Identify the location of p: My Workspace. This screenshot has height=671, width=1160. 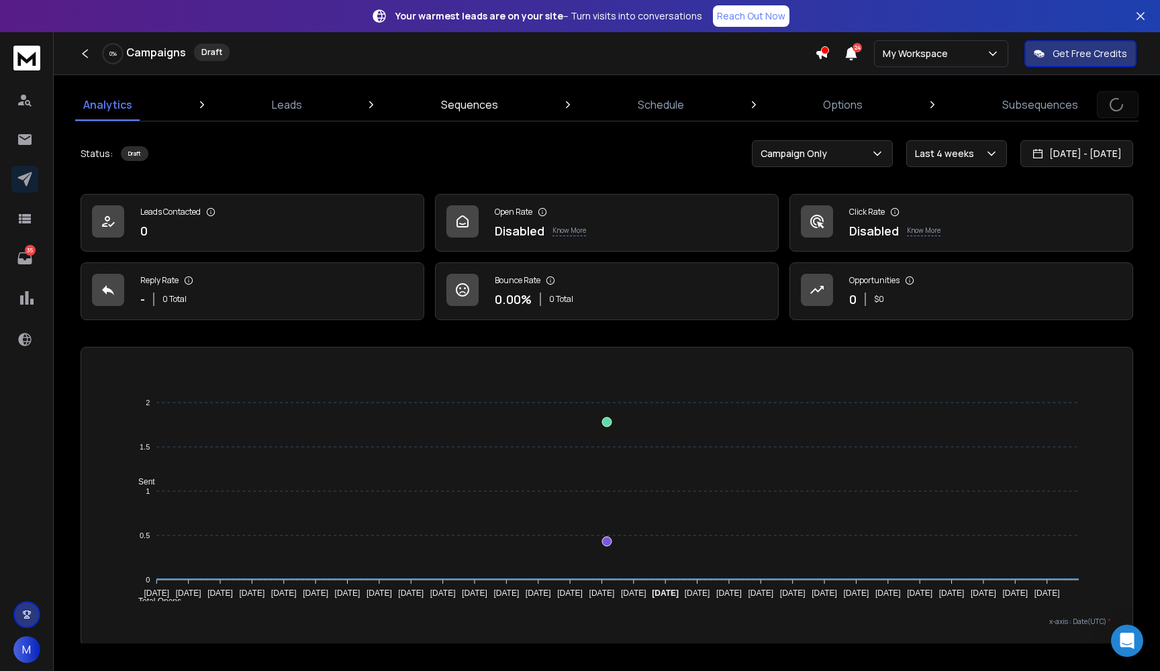
(918, 54).